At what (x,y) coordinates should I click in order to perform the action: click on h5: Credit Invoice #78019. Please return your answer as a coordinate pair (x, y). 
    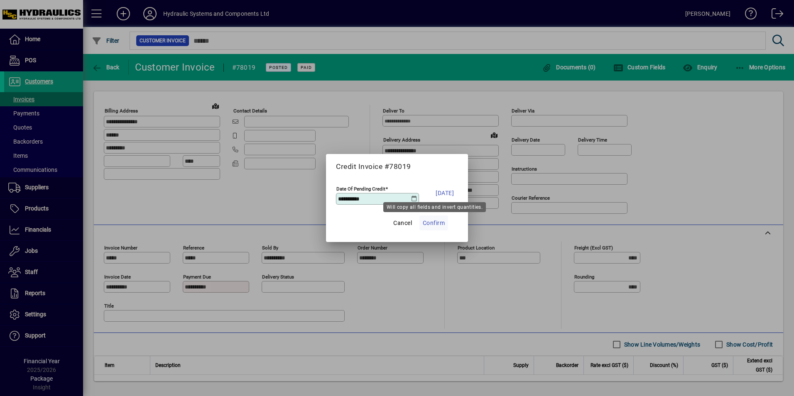
    Looking at the image, I should click on (397, 166).